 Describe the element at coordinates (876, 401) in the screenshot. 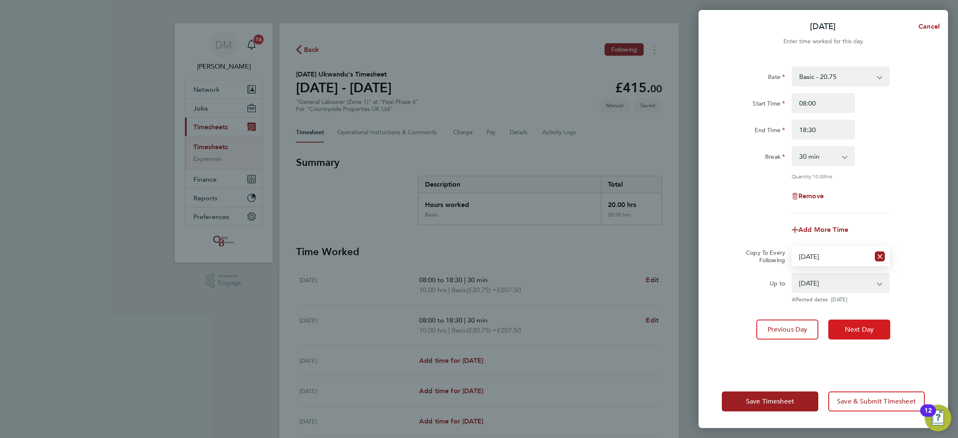

I see `button: Save & Submit Timesheet` at that location.